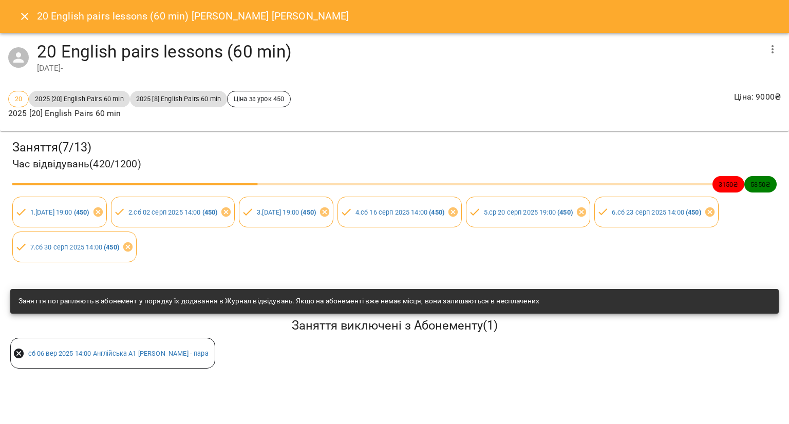  I want to click on div: Заняття потрапляють в абонемент у порядку їх додавання в Журнал відвідувань. Якщо на абонементі в..., so click(279, 302).